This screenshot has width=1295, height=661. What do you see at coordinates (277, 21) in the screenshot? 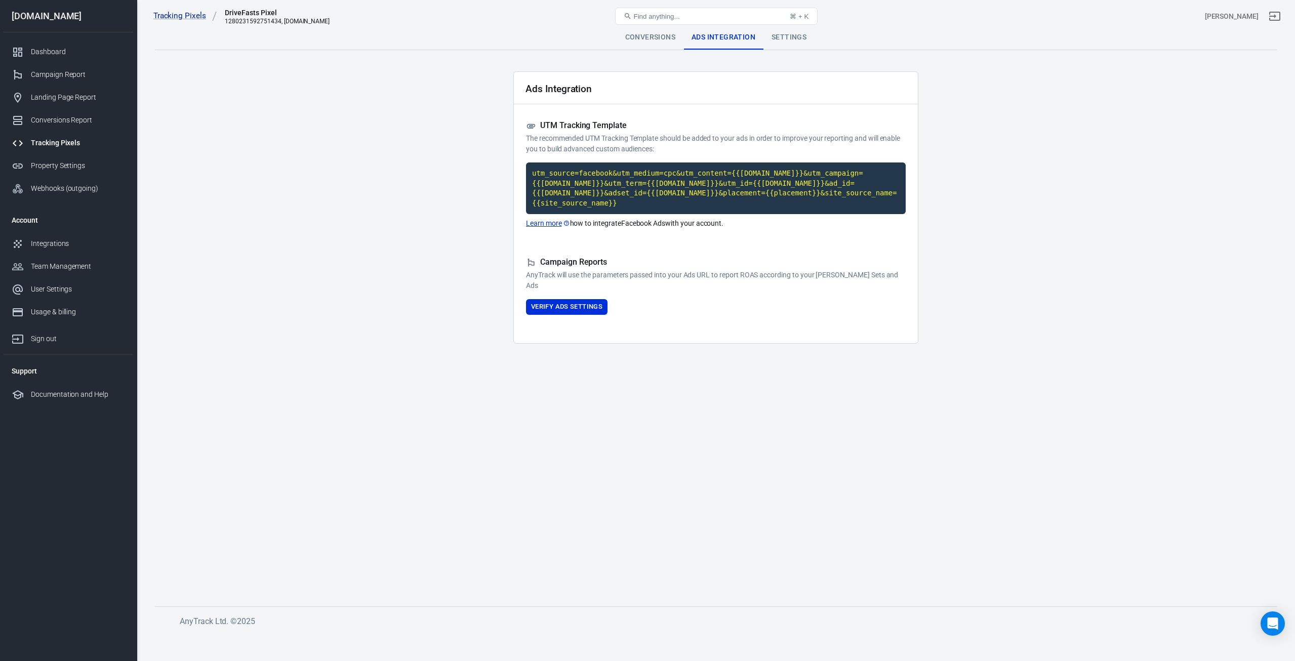
I see `div: 1280231592751434, drive-fast.de` at bounding box center [277, 21].